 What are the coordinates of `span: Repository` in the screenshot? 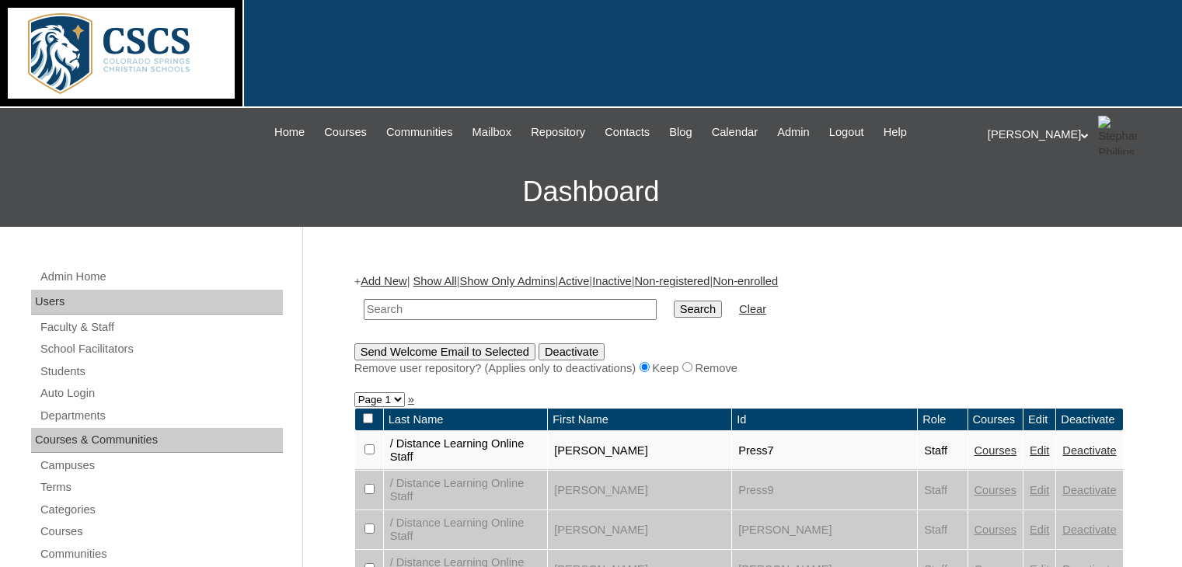 It's located at (558, 132).